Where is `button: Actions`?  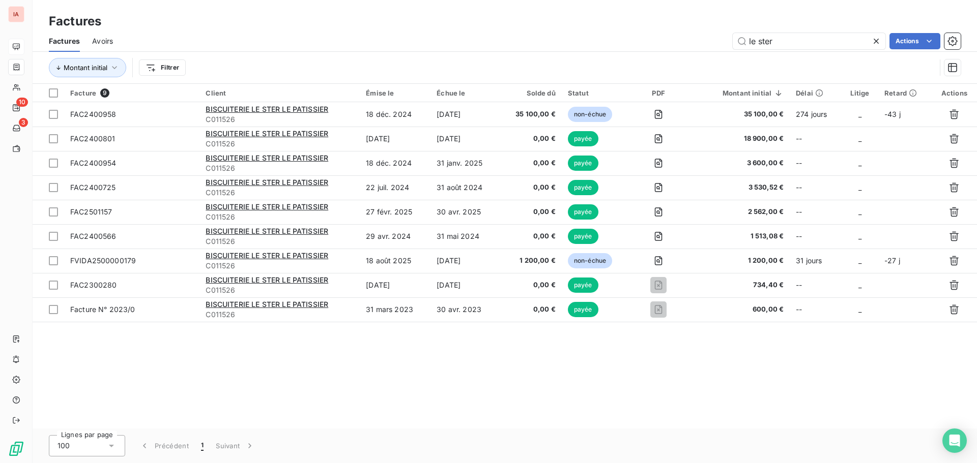
button: Actions is located at coordinates (915, 41).